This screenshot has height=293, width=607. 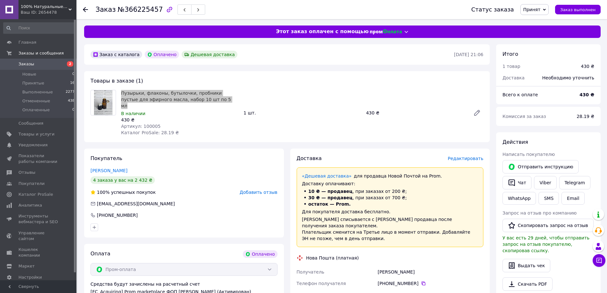 I want to click on span: 2, so click(x=70, y=64).